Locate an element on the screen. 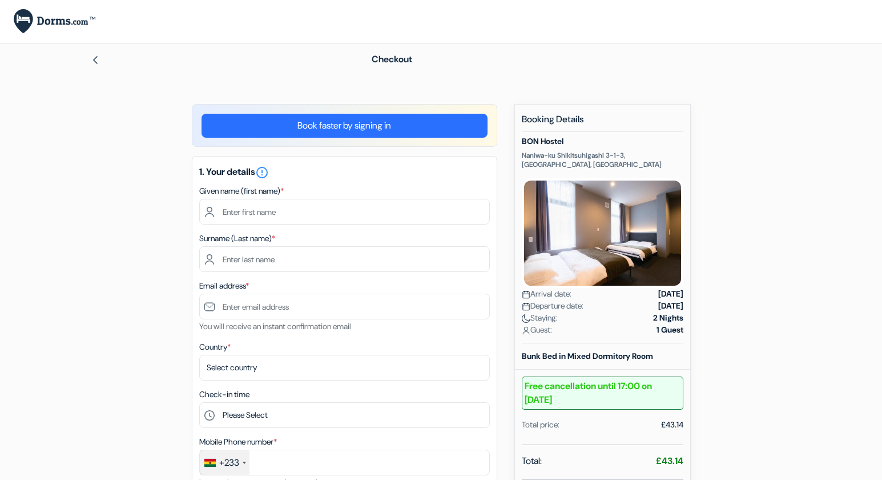  label: Mobile Phone number is located at coordinates (238, 441).